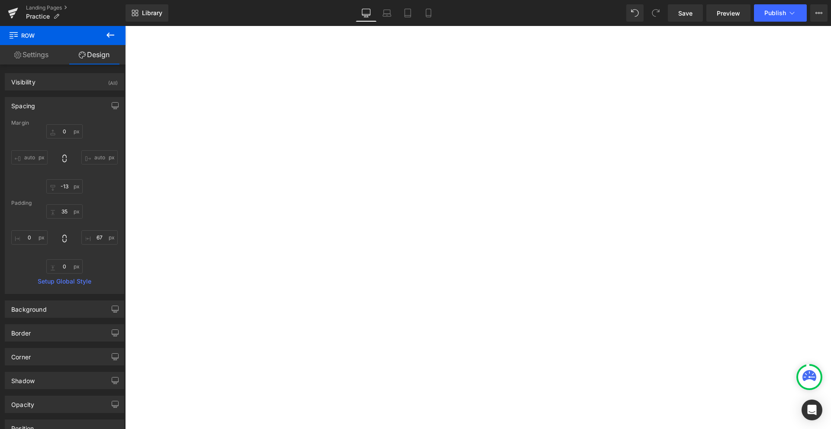  I want to click on button: Redo, so click(656, 13).